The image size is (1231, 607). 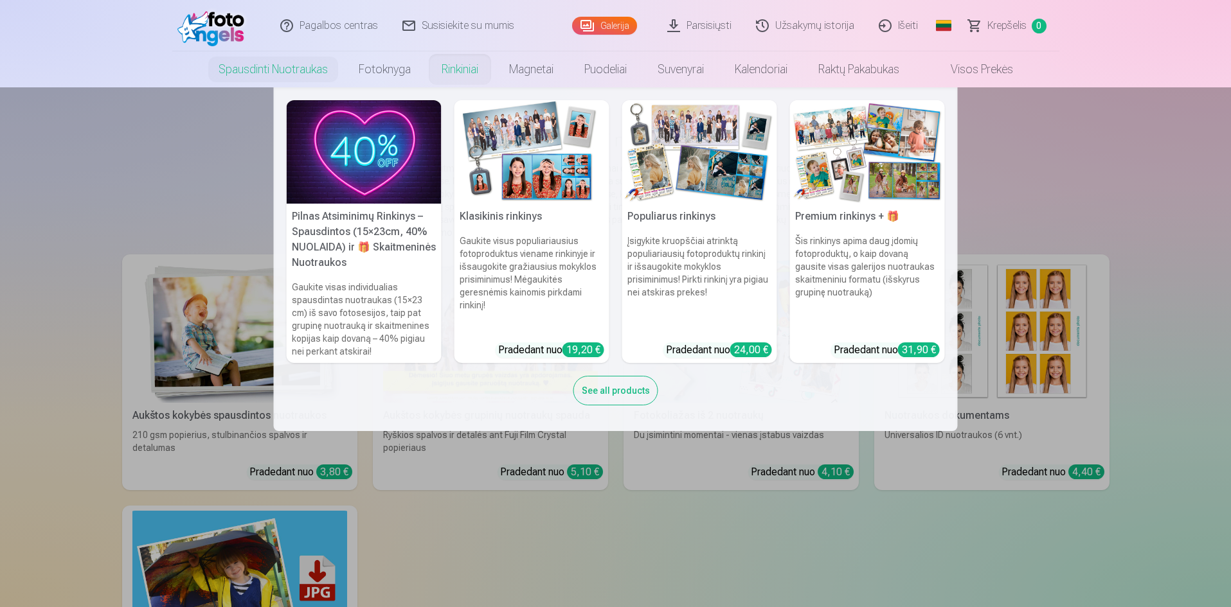 I want to click on img: /fa2, so click(x=214, y=26).